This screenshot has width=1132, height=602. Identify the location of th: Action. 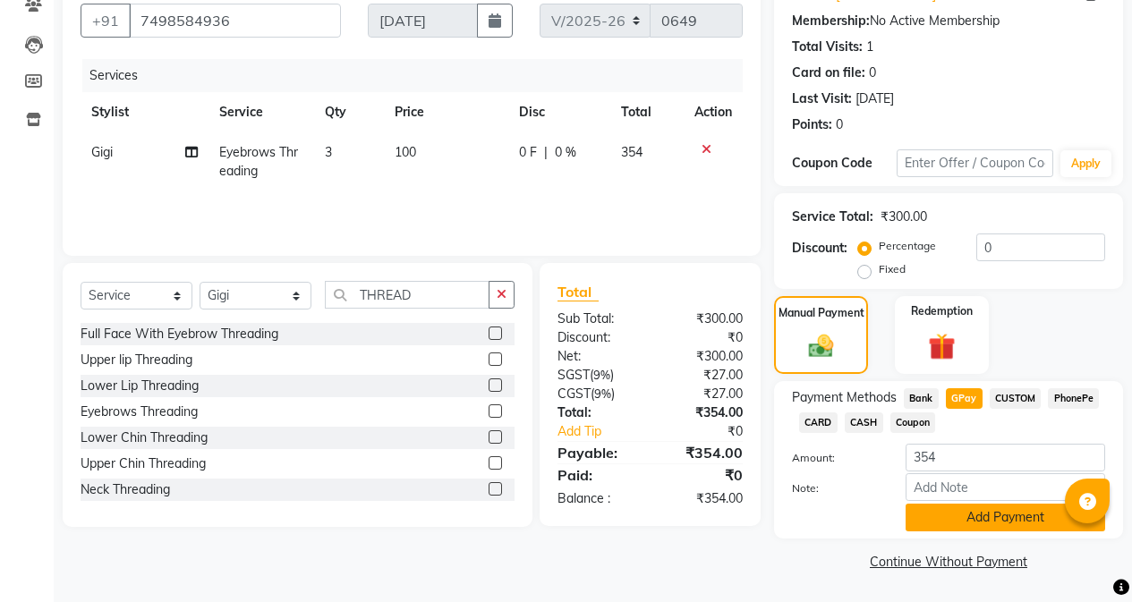
(713, 112).